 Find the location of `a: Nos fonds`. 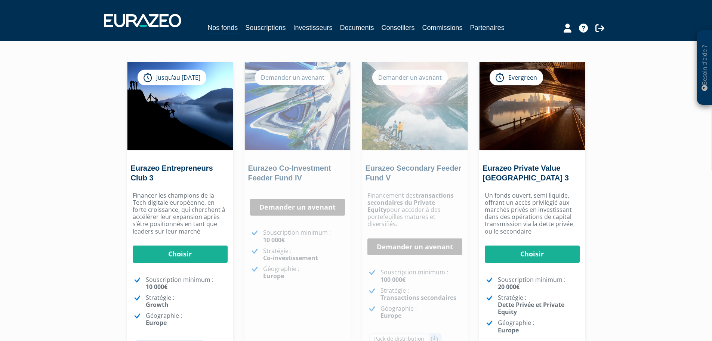

a: Nos fonds is located at coordinates (222, 28).